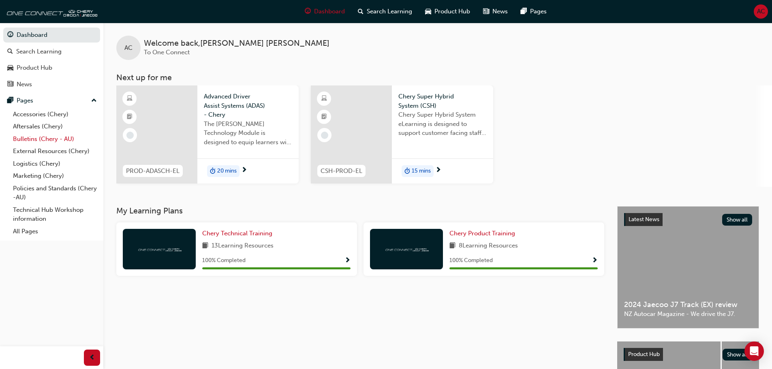 This screenshot has width=772, height=369. Describe the element at coordinates (443, 101) in the screenshot. I see `span: Chery Super Hybrid System (CSH)` at that location.